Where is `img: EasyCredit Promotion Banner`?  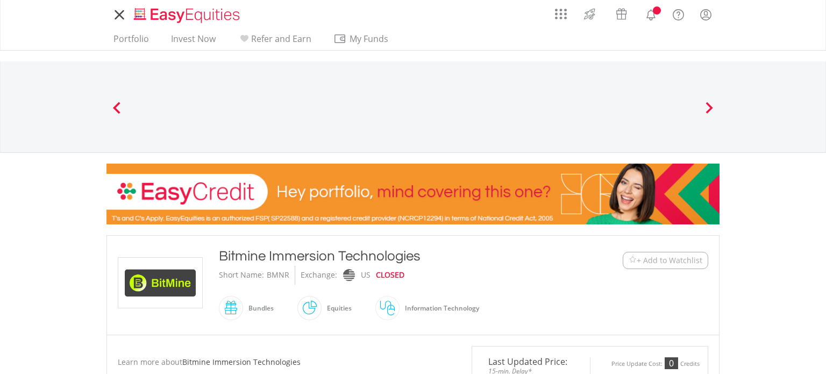 img: EasyCredit Promotion Banner is located at coordinates (413, 194).